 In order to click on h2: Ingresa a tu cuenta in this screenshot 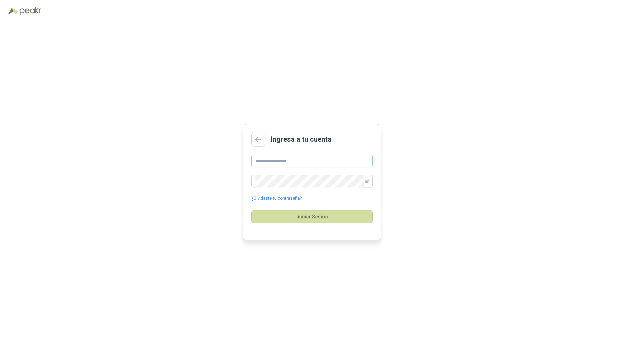, I will do `click(301, 139)`.